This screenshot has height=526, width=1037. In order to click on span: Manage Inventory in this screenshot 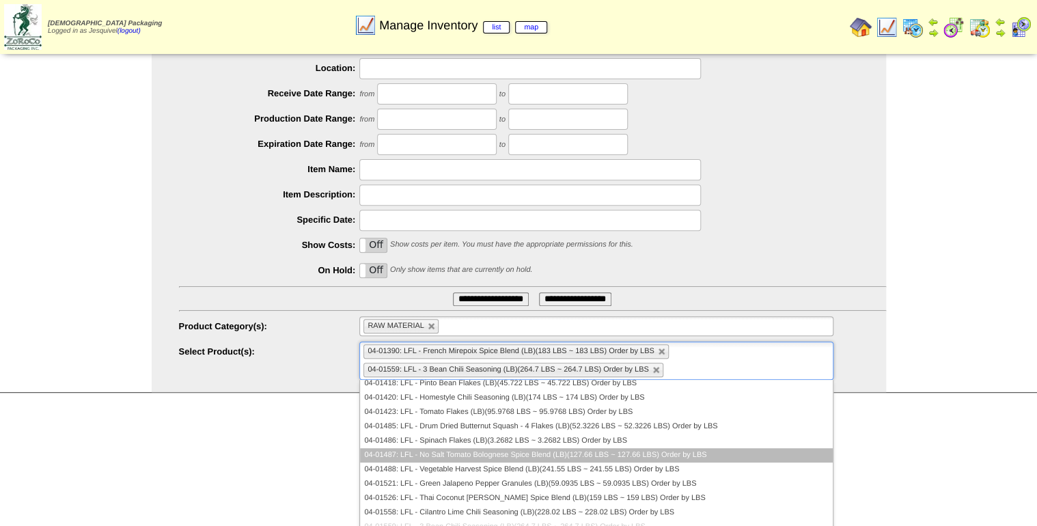, I will do `click(463, 25)`.